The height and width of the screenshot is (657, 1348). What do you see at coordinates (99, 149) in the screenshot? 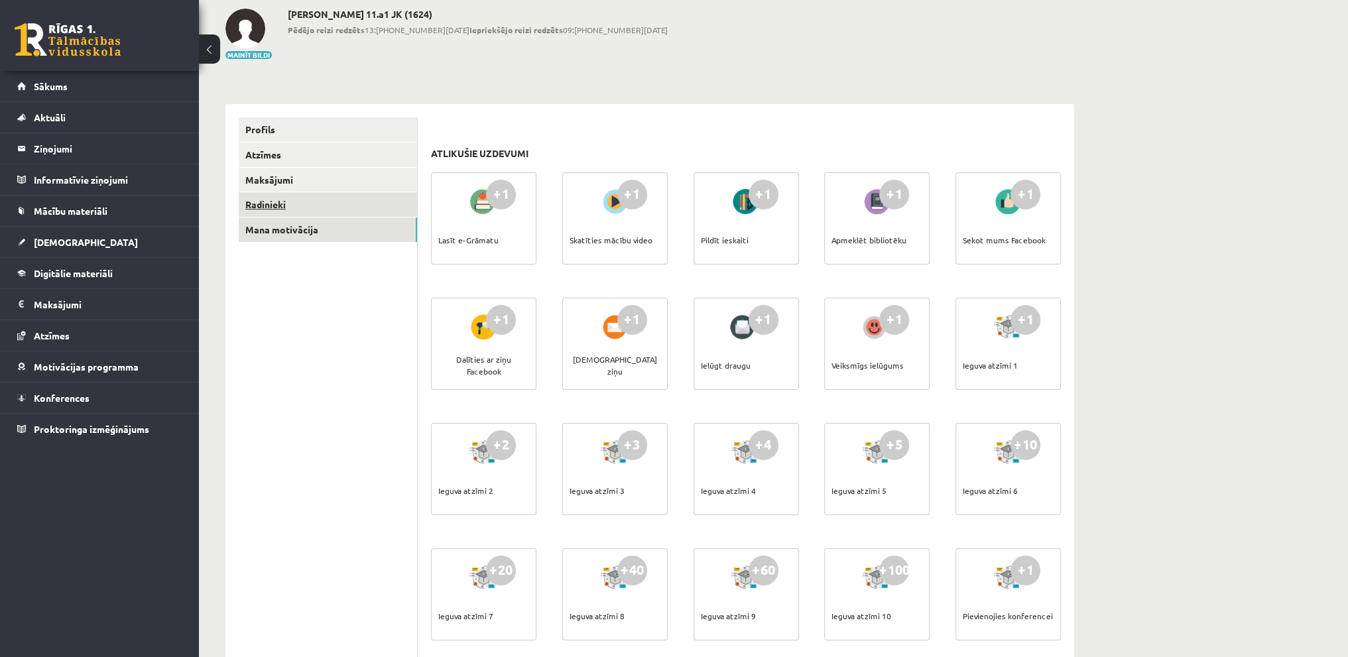
I see `a: Ziņojumi` at bounding box center [99, 149].